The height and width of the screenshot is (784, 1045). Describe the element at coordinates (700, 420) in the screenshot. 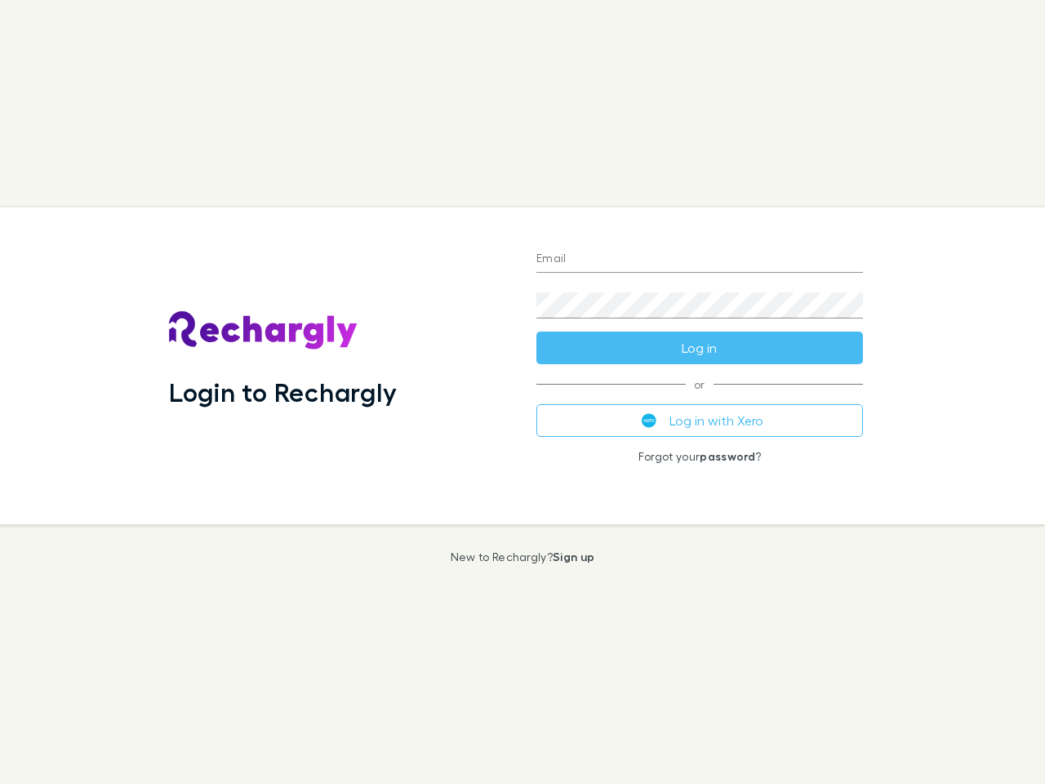

I see `button: Log in with Xero` at that location.